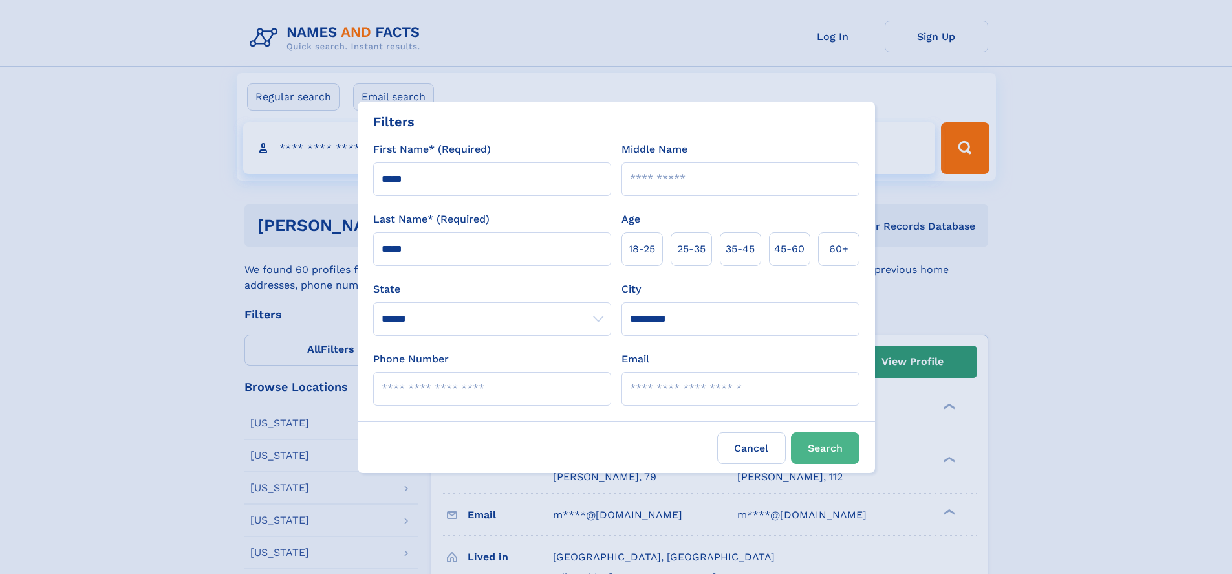 This screenshot has height=574, width=1232. I want to click on label: Email, so click(635, 359).